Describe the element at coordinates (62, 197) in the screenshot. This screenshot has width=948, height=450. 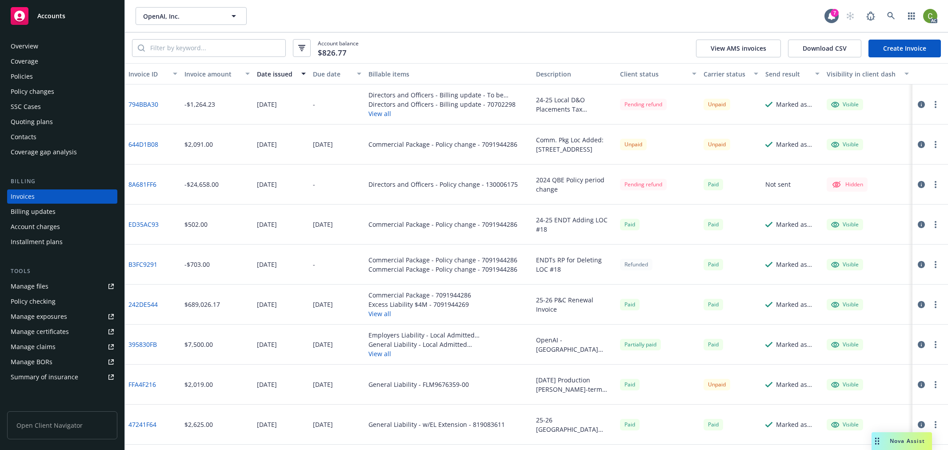
I see `a: Invoices` at that location.